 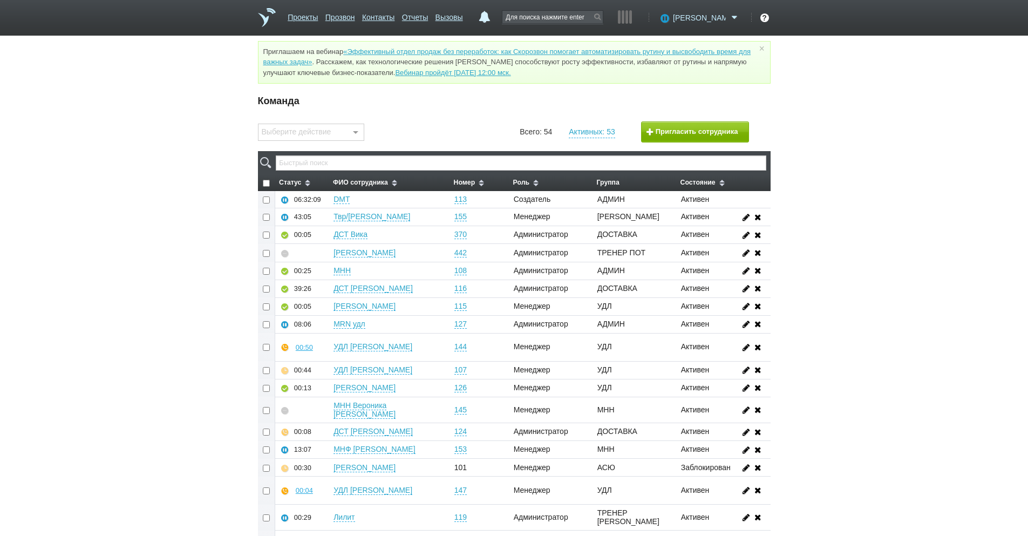 I want to click on a: 119, so click(x=460, y=517).